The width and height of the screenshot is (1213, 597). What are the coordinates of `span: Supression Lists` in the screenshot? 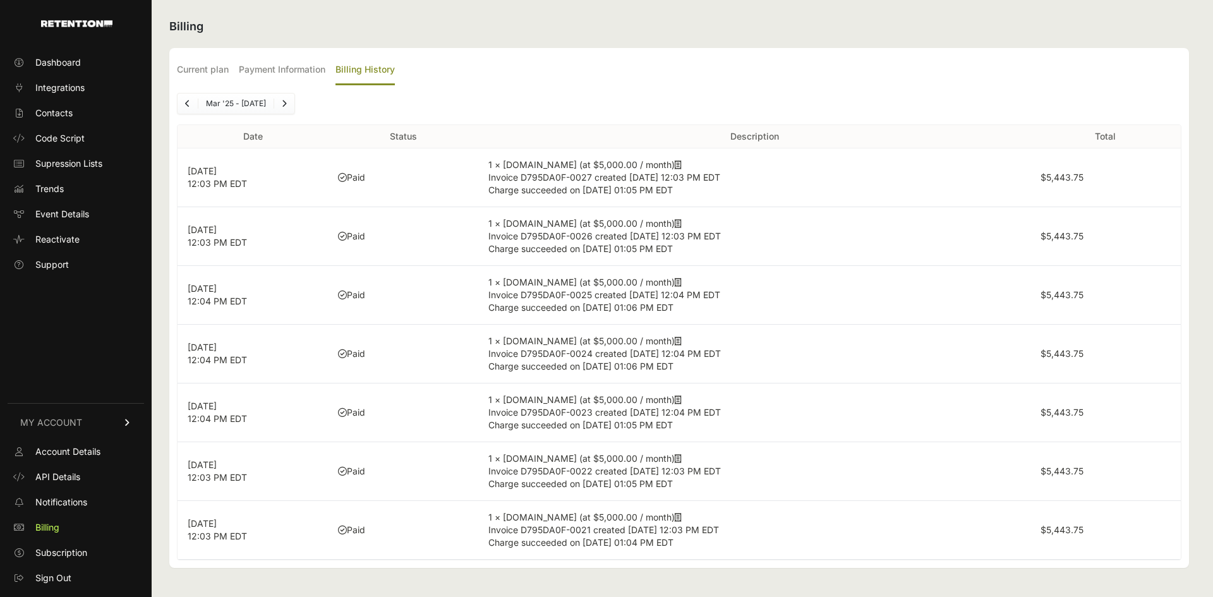 It's located at (69, 164).